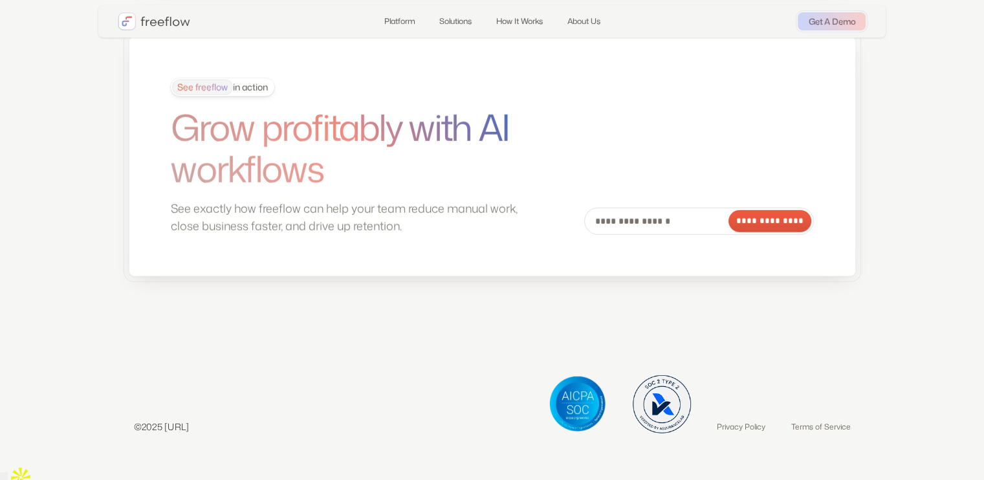 This screenshot has height=480, width=984. What do you see at coordinates (821, 427) in the screenshot?
I see `a: Terms of Service` at bounding box center [821, 427].